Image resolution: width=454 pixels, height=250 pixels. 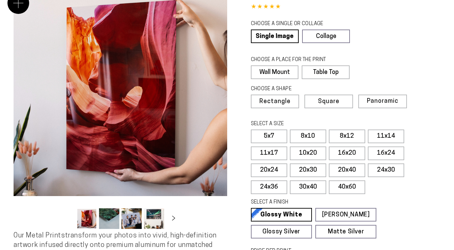 I want to click on a: Collage, so click(x=326, y=36).